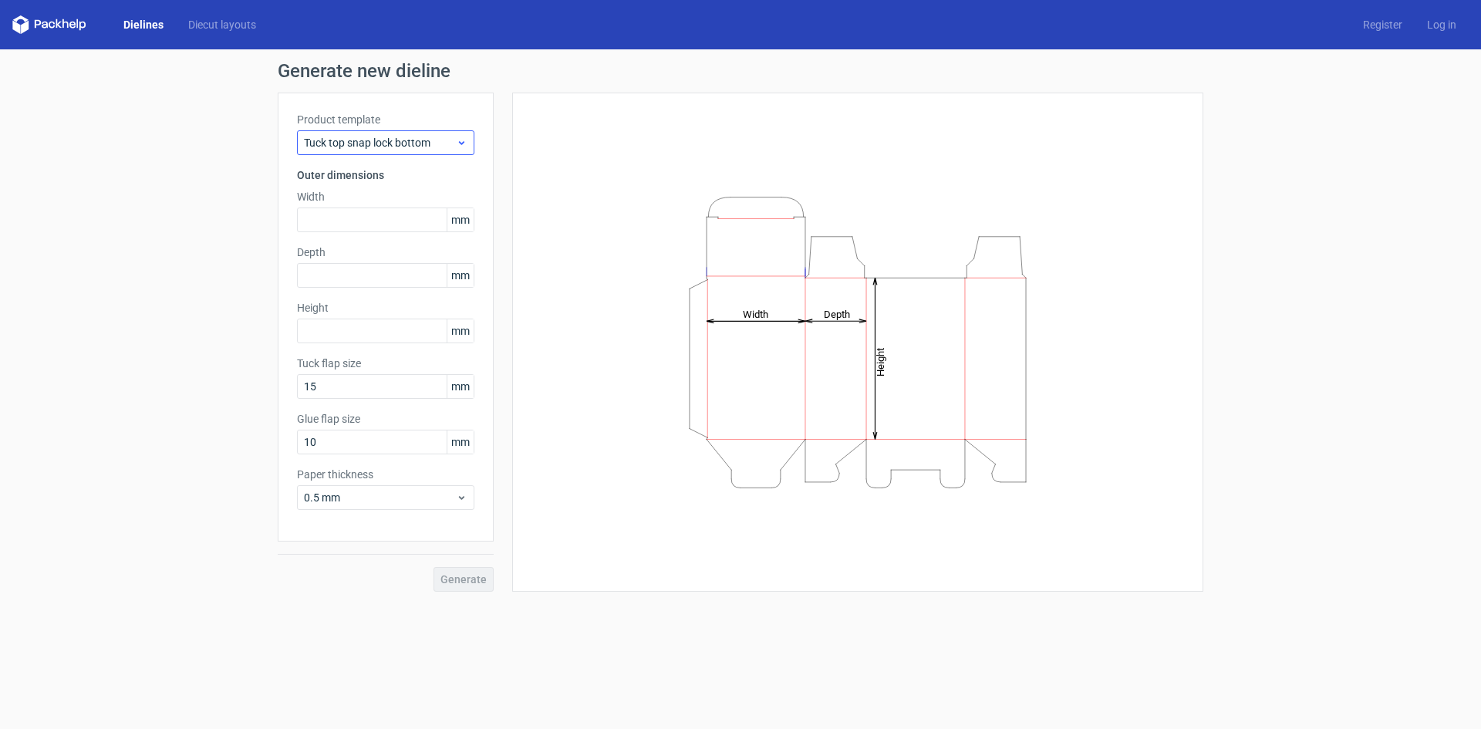 This screenshot has height=729, width=1481. I want to click on a: Register, so click(1382, 25).